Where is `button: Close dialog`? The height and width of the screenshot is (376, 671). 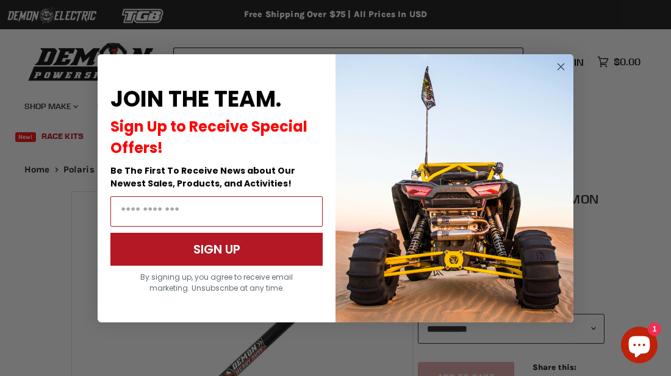 button: Close dialog is located at coordinates (561, 66).